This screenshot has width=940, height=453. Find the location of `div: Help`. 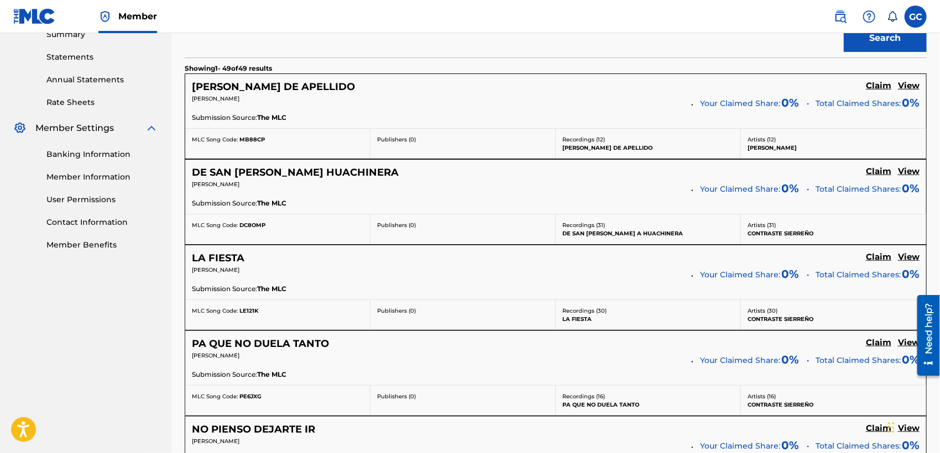

div: Help is located at coordinates (869, 17).